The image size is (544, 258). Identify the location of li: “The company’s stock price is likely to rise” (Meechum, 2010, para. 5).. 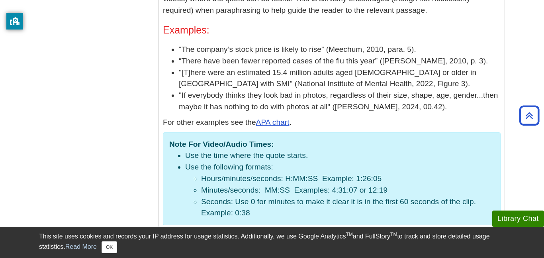
(340, 49).